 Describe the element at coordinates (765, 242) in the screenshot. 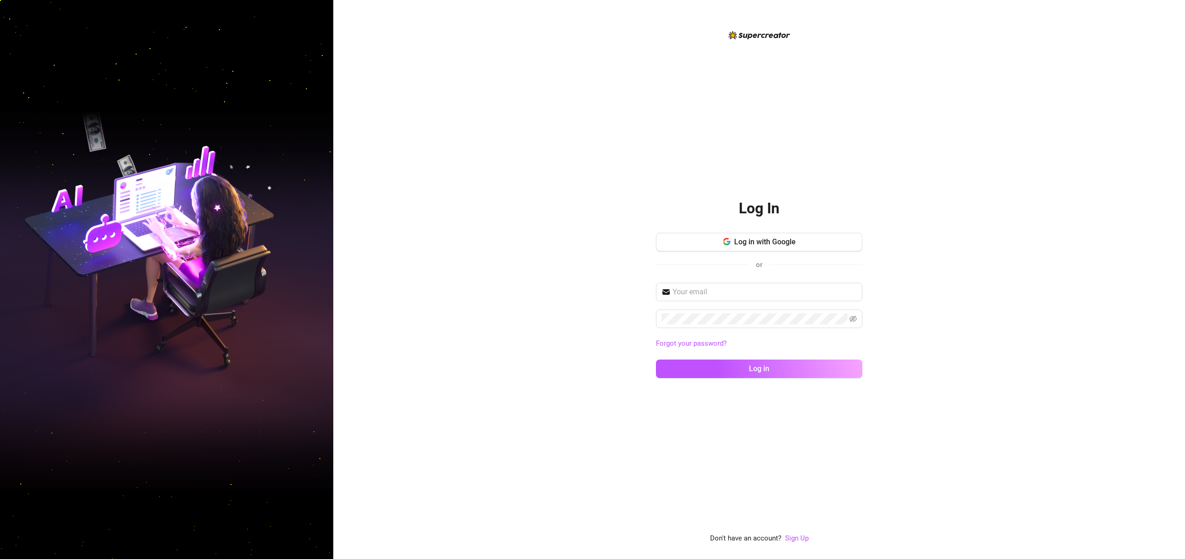

I see `span: Log in with Google` at that location.